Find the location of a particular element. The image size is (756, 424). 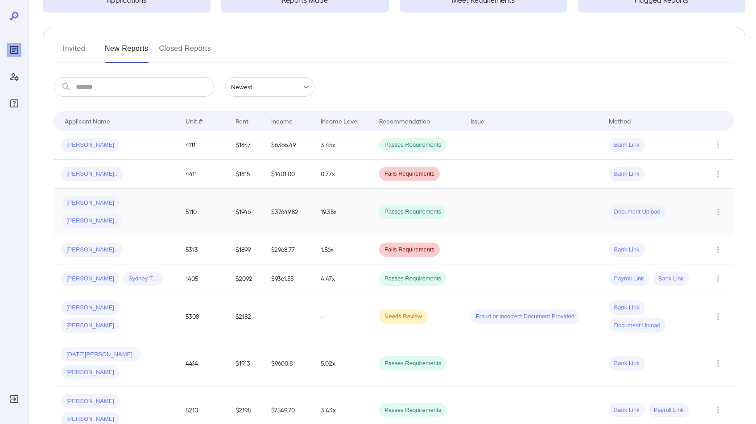

div: Manage Users is located at coordinates (14, 77).